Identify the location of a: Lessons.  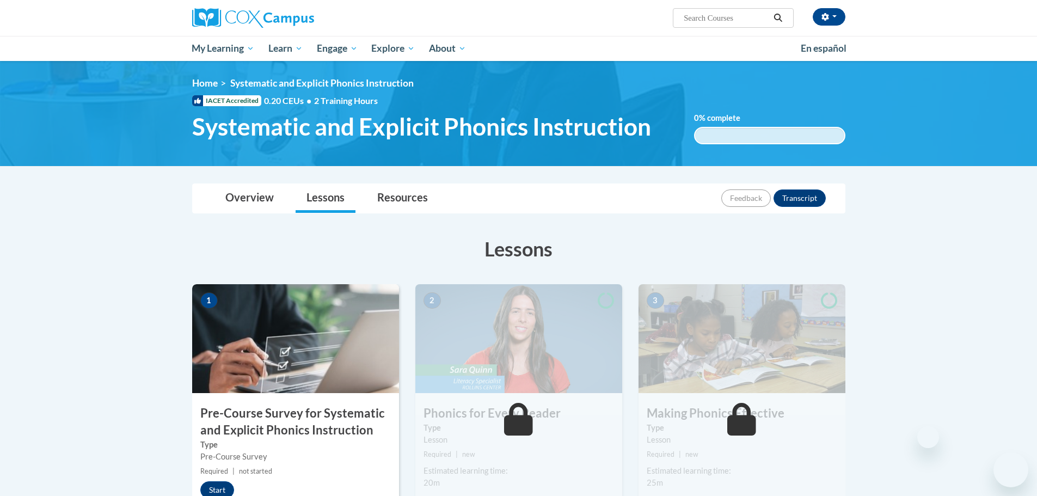
(326, 198).